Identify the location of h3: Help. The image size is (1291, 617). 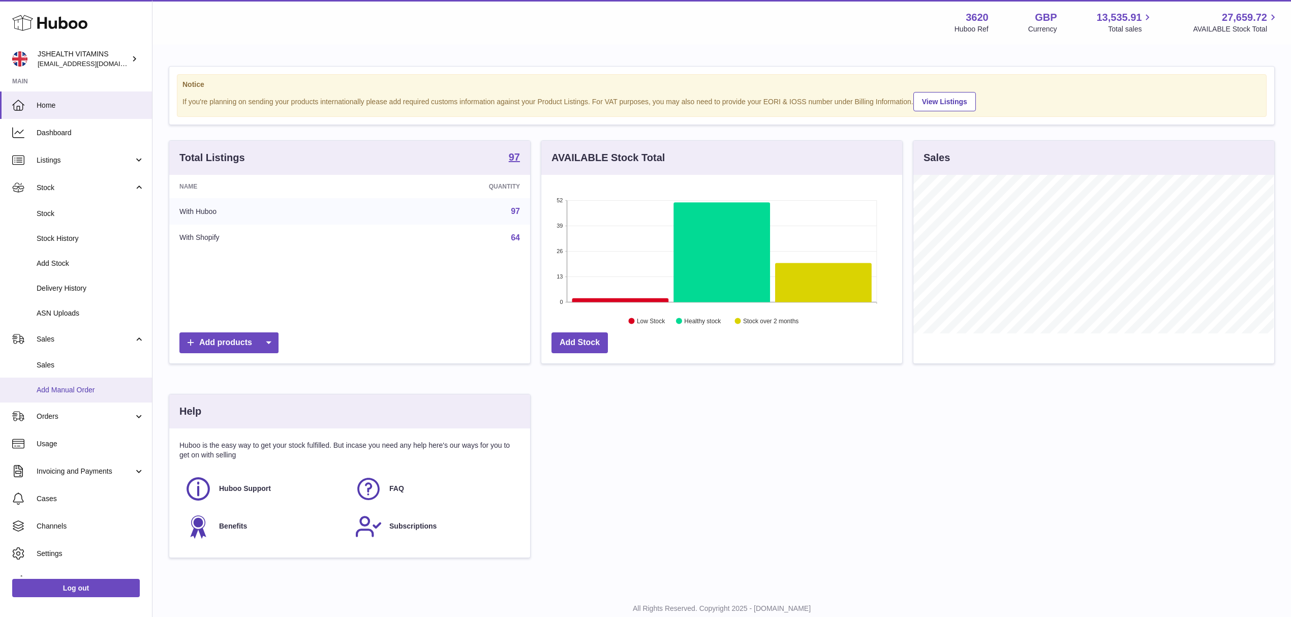
(190, 411).